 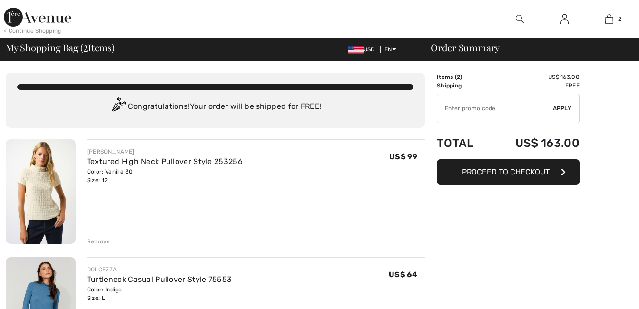 I want to click on a: Sign In, so click(x=564, y=19).